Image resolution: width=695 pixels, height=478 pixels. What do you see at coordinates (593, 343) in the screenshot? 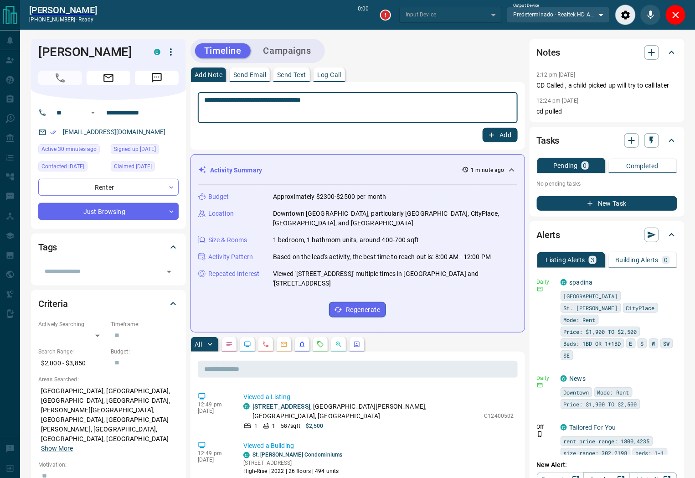
I see `span: Beds: 1BD OR 1+1BD` at bounding box center [593, 343].